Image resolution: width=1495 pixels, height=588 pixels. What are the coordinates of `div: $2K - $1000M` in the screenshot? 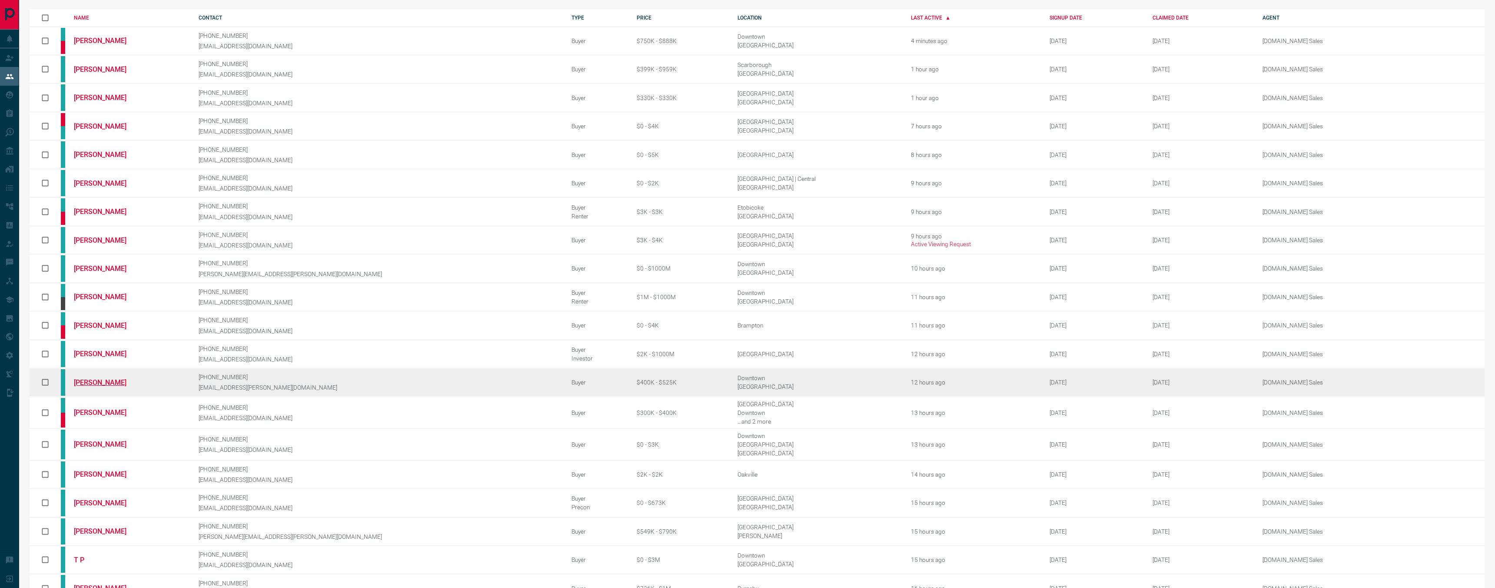 It's located at (681, 354).